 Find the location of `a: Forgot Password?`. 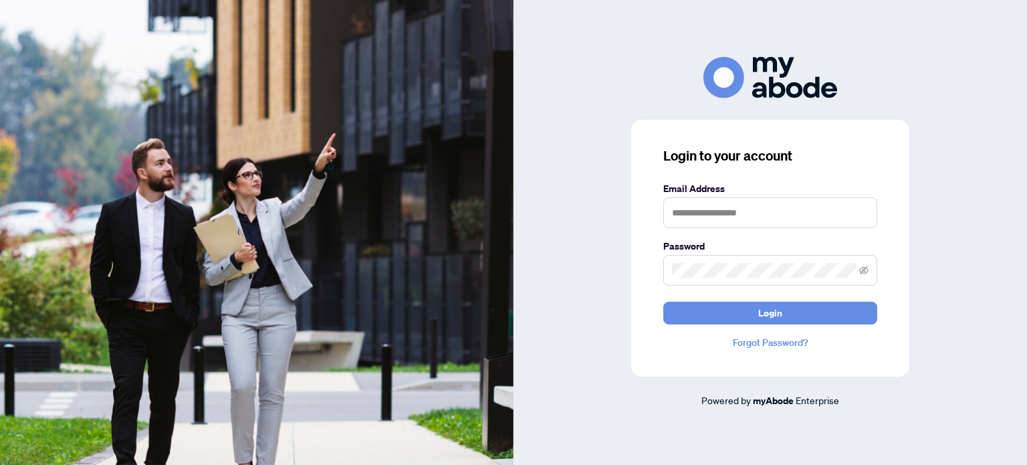

a: Forgot Password? is located at coordinates (770, 342).